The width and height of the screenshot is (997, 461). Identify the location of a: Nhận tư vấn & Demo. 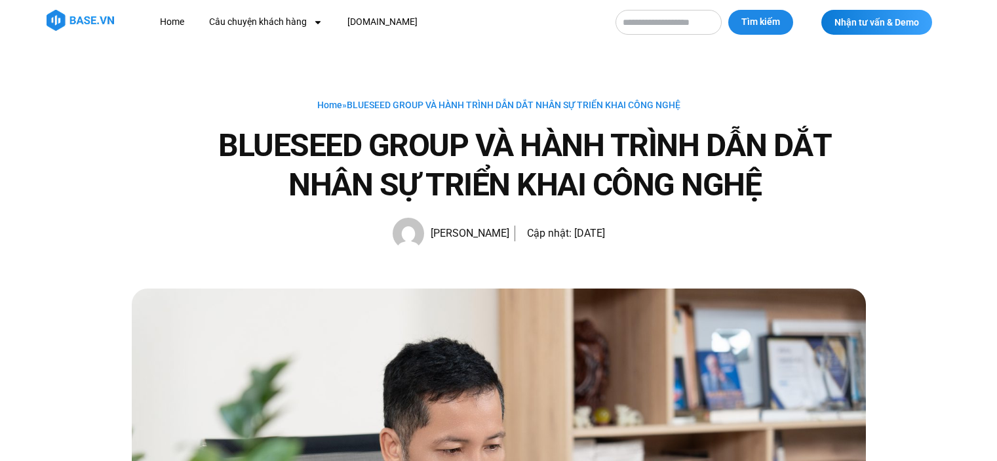
(876, 22).